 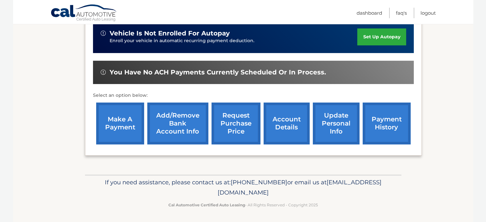 What do you see at coordinates (402, 13) in the screenshot?
I see `a: FAQ's` at bounding box center [402, 13].